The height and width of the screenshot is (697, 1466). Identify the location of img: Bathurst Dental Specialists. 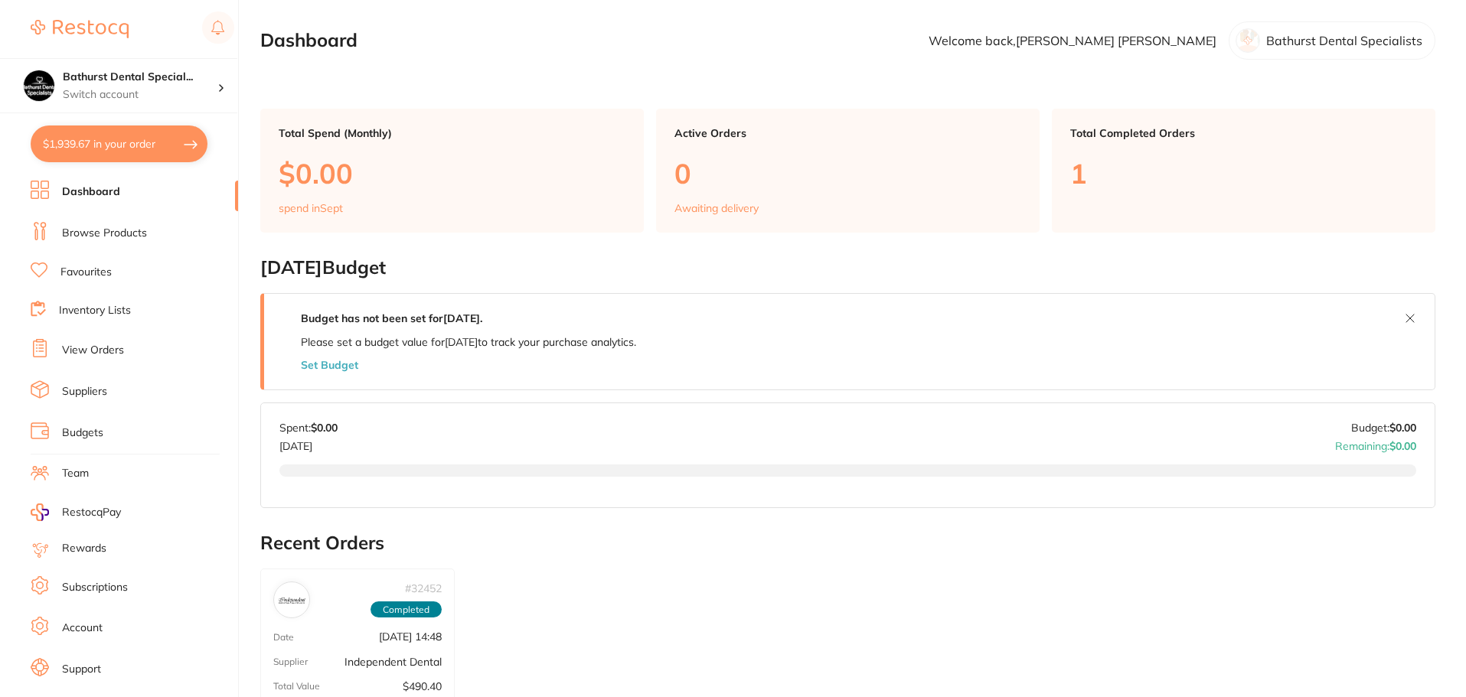
(39, 86).